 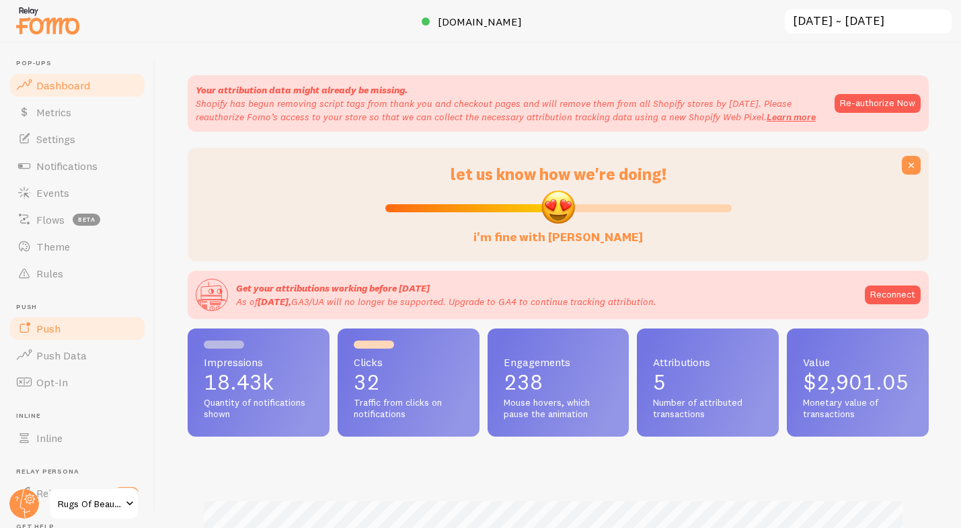 What do you see at coordinates (508, 110) in the screenshot?
I see `p: Shopify has begun removing script tags from thank you and checkout pages and will remove them fro...` at bounding box center [508, 110].